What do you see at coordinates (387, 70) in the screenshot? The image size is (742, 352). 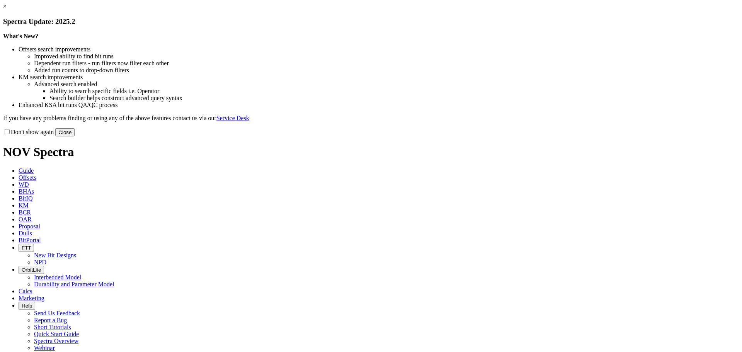 I see `li: Added run counts to drop-down filters` at bounding box center [387, 70].